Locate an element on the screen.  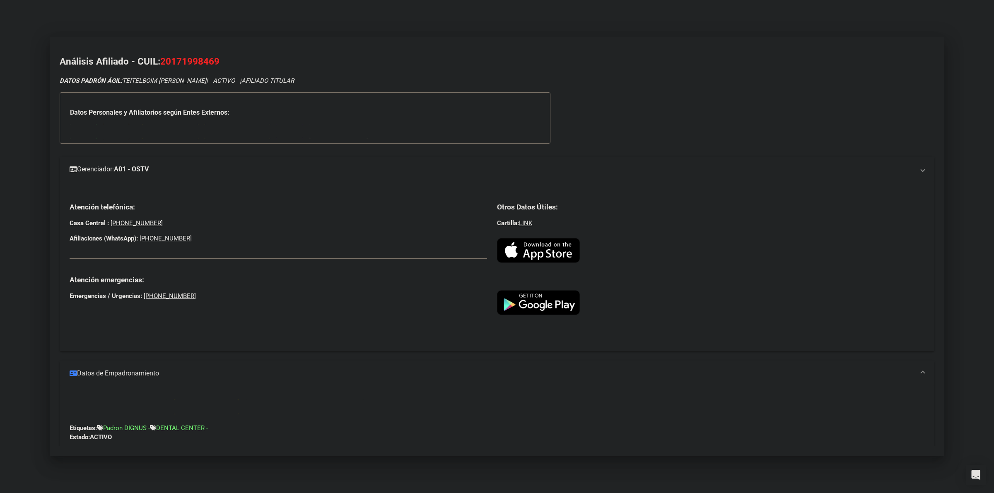
button: Movimientos is located at coordinates (206, 407).